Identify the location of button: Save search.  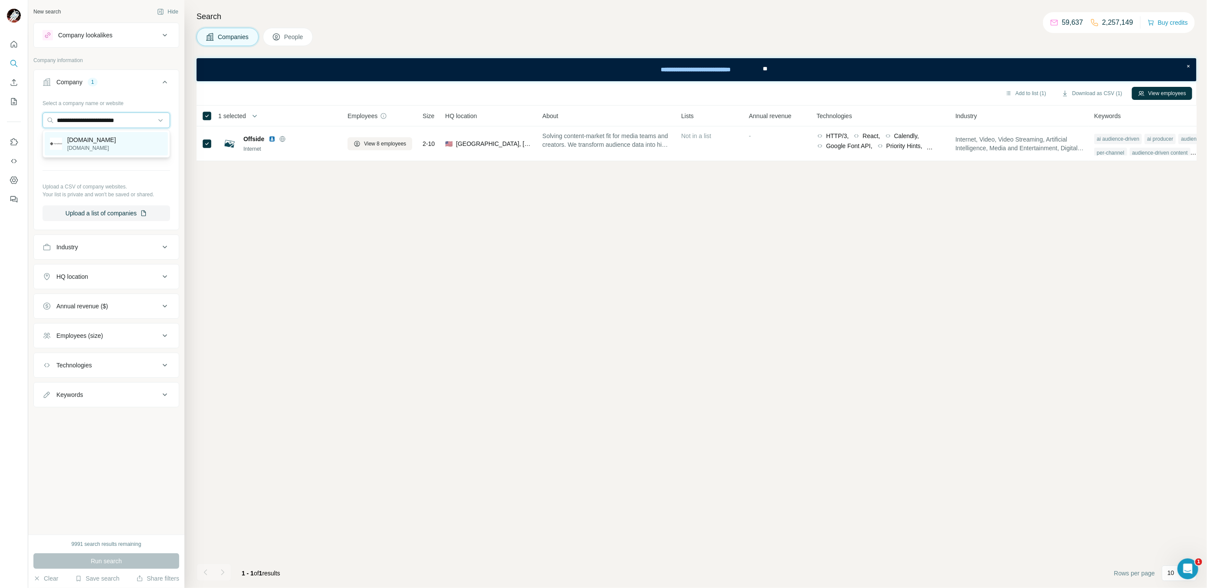
(97, 578).